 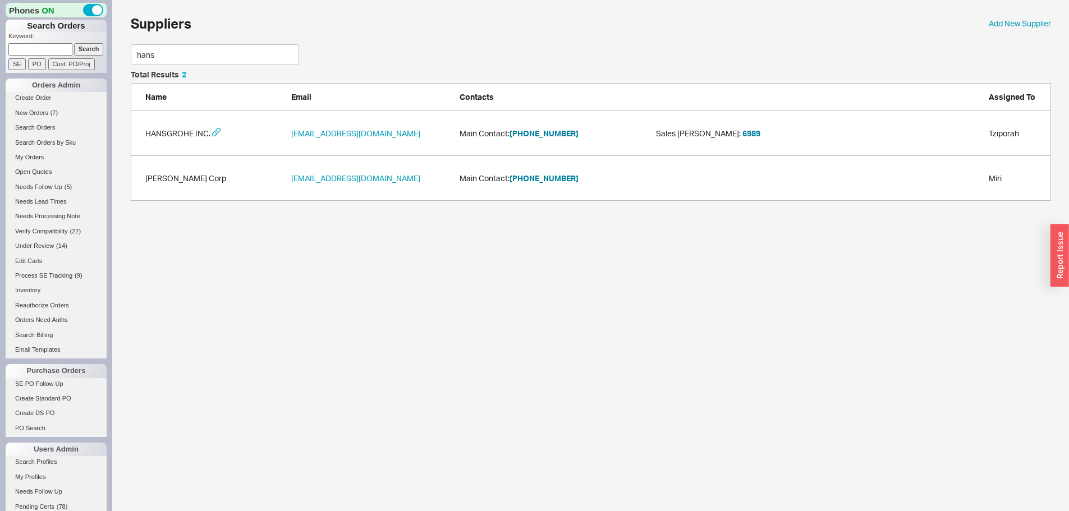 I want to click on a: Email Templates, so click(x=56, y=350).